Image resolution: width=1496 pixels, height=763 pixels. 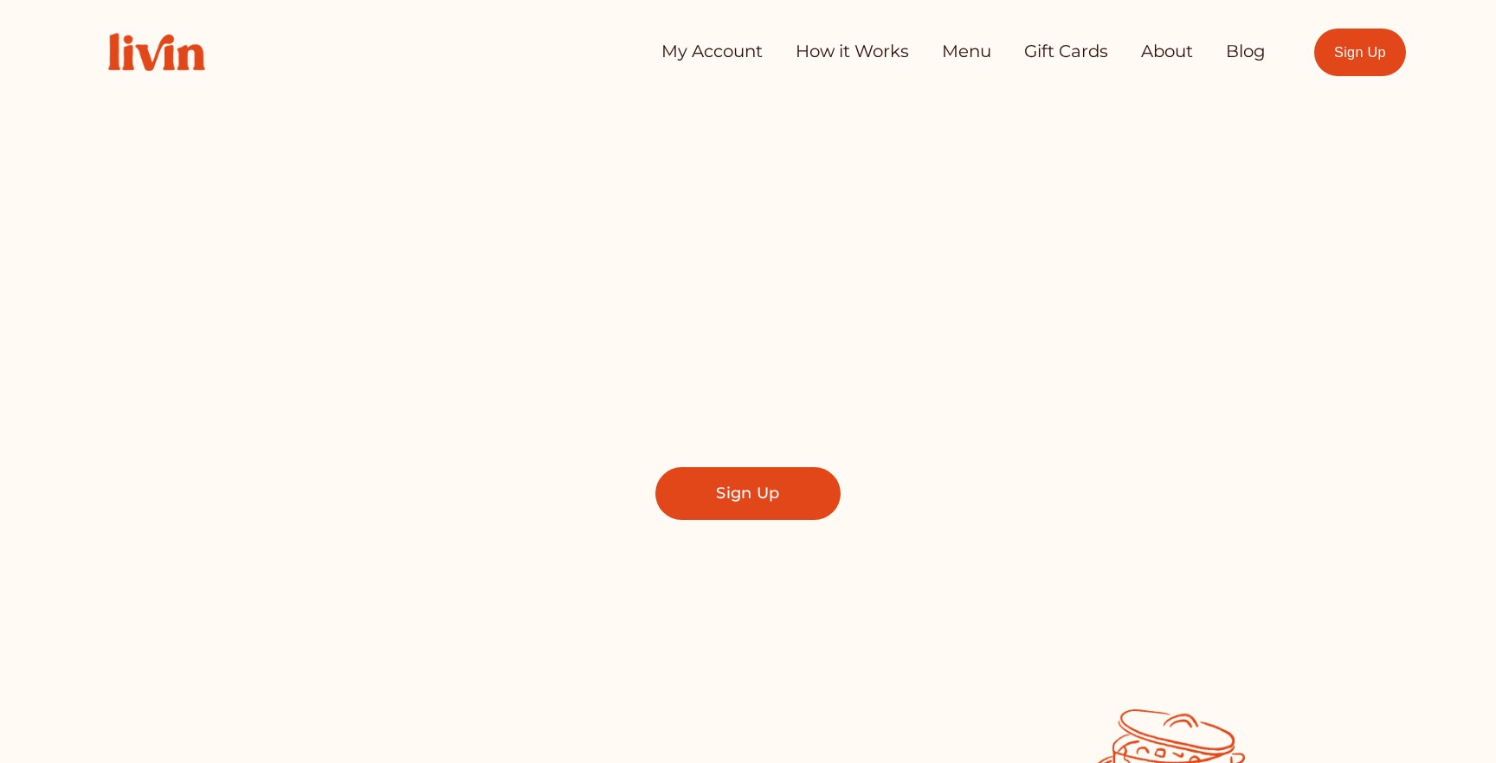 I want to click on a: About, so click(x=1167, y=52).